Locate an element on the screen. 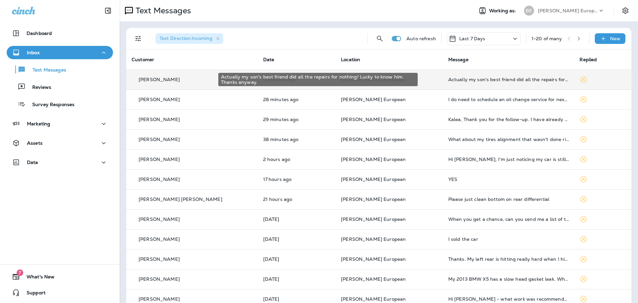  div: BE is located at coordinates (529, 11).